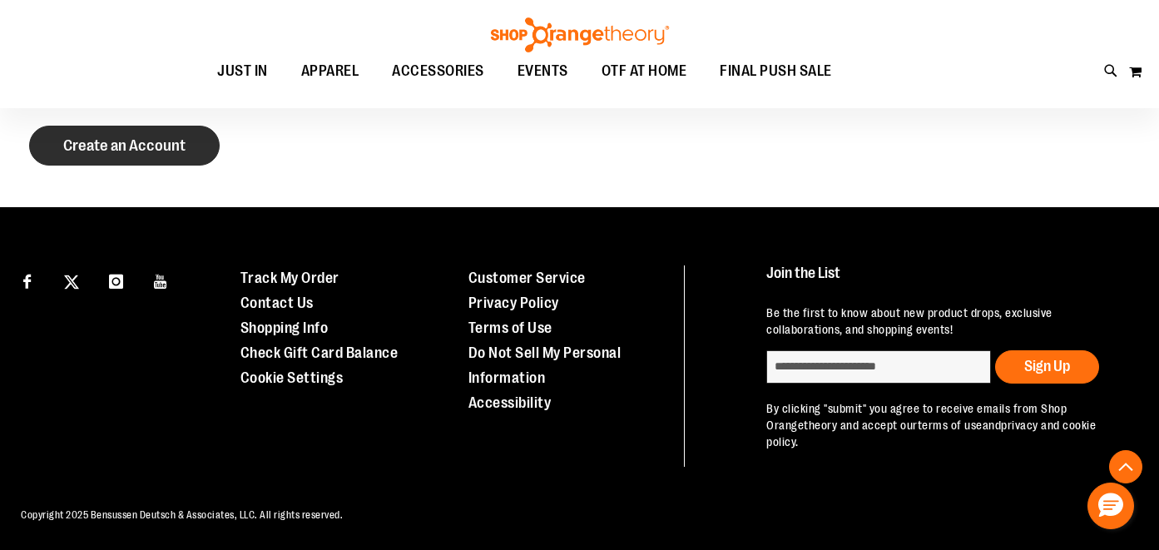 The image size is (1159, 550). What do you see at coordinates (72, 280) in the screenshot?
I see `a: Visit our X page` at bounding box center [72, 280].